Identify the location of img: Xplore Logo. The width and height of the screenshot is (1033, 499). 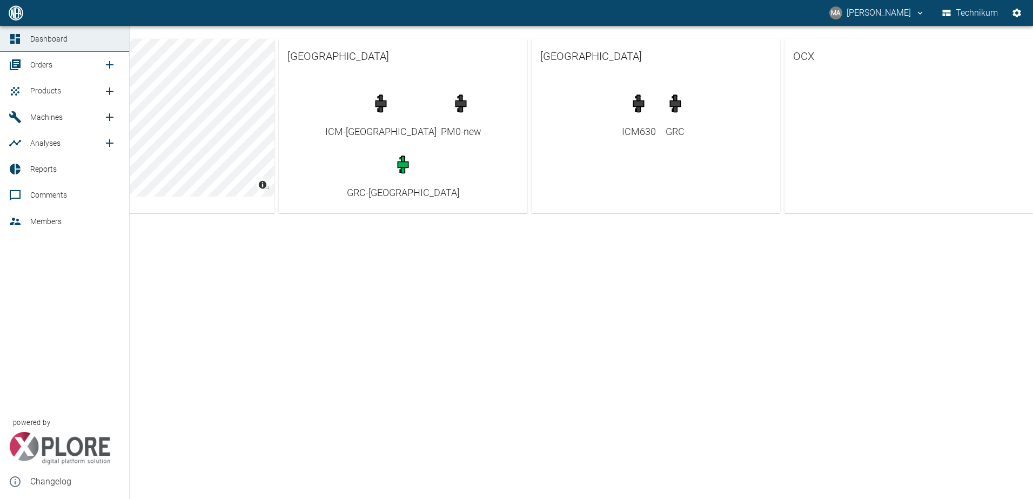
(59, 448).